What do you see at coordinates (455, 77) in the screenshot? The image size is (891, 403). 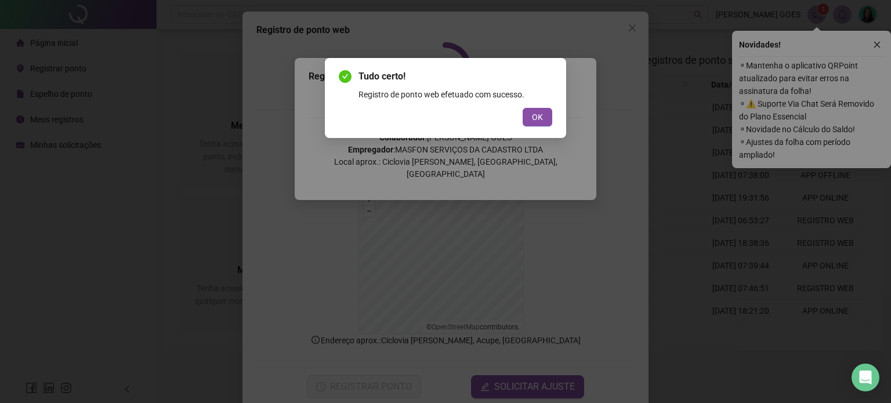 I see `span: Tudo certo!` at bounding box center [455, 77].